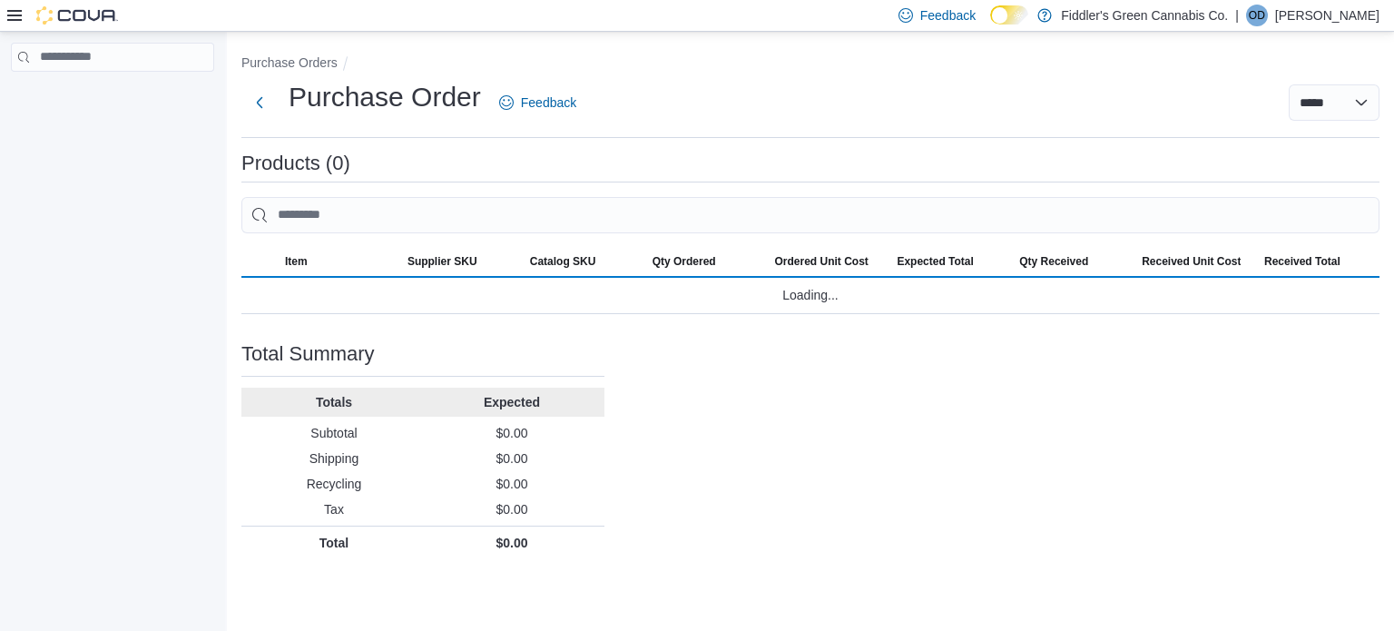 Image resolution: width=1394 pixels, height=631 pixels. What do you see at coordinates (950, 261) in the screenshot?
I see `button: Expected Total` at bounding box center [950, 261].